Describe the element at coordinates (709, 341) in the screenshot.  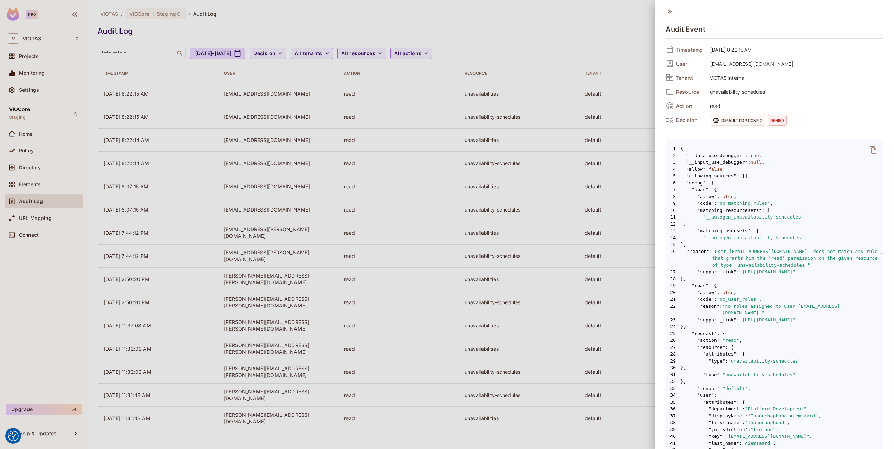
I see `span: "action"` at that location.